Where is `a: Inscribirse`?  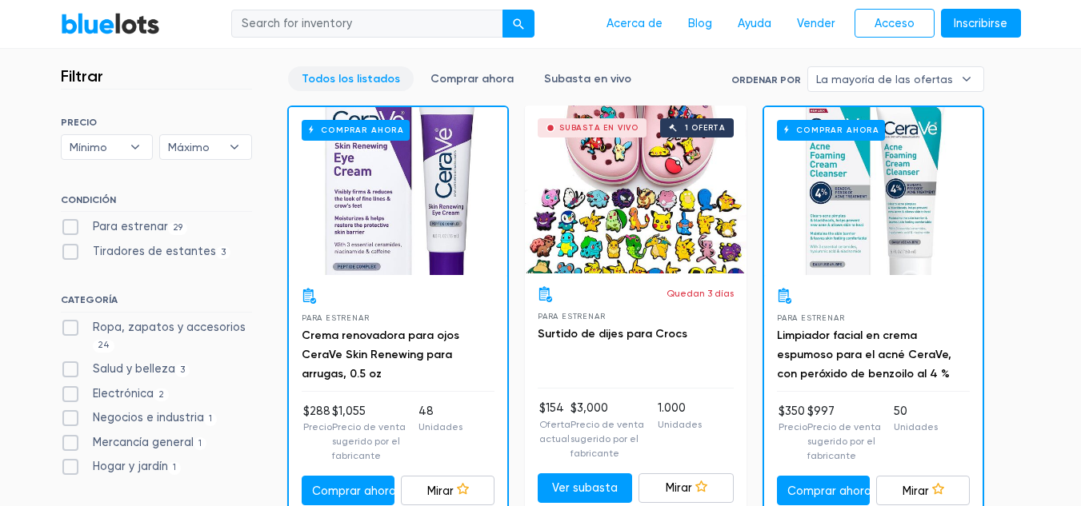 a: Inscribirse is located at coordinates (981, 23).